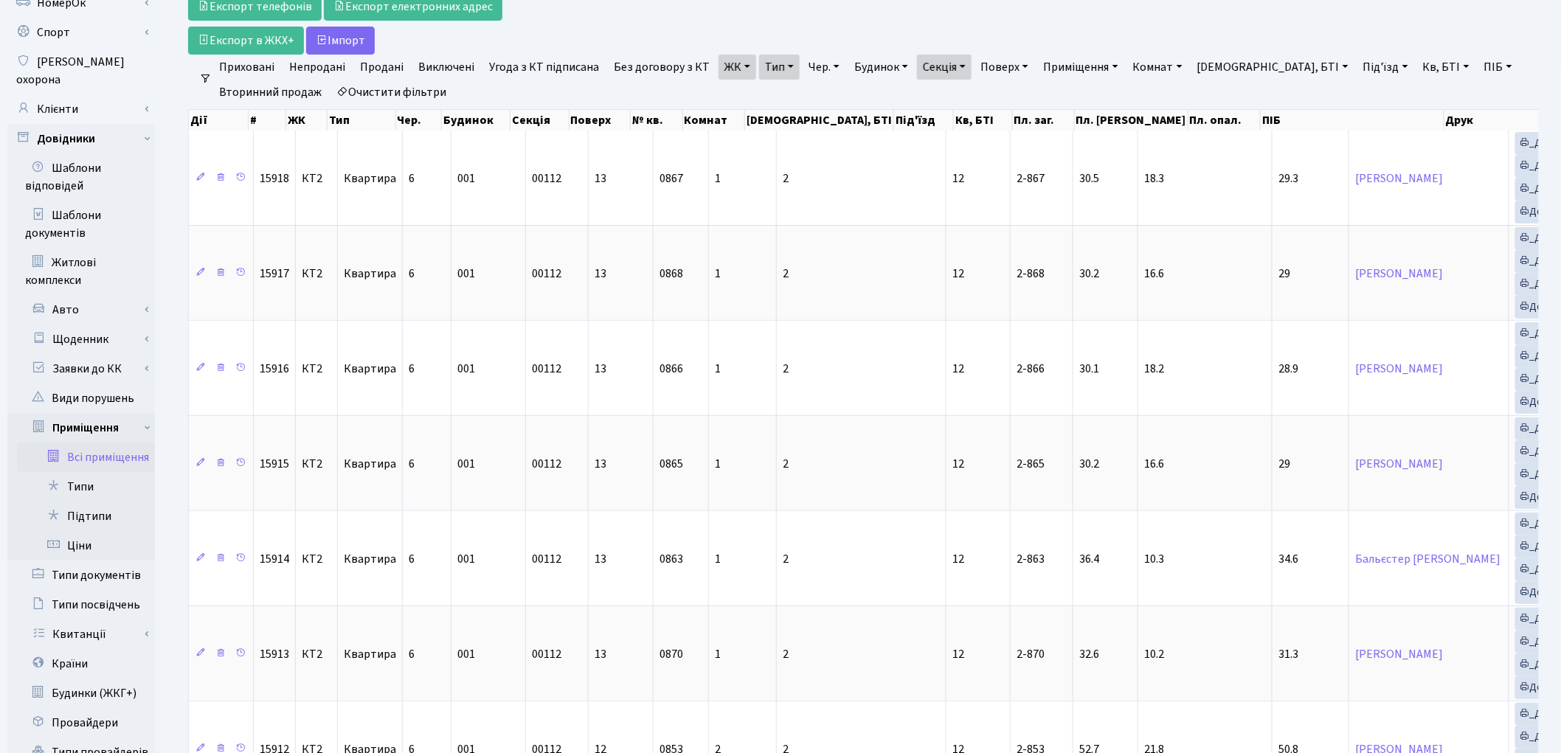 This screenshot has height=753, width=1561. I want to click on a: Поверх, so click(1004, 67).